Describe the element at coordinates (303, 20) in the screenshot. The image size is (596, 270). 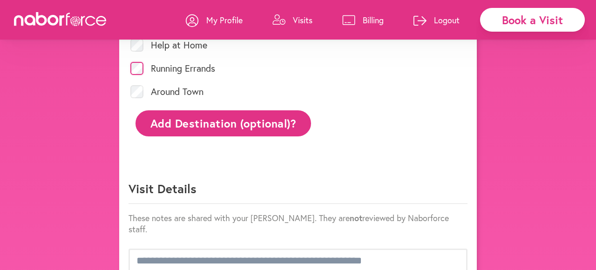
I see `p: Visits` at that location.